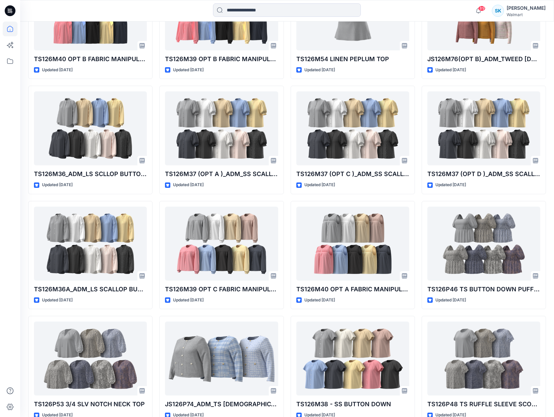 The height and width of the screenshot is (417, 554). What do you see at coordinates (484, 128) in the screenshot?
I see `a: TS126M37 (OPT D )_ADM_SS SCALLOP BUTTON DOWN` at bounding box center [484, 128].